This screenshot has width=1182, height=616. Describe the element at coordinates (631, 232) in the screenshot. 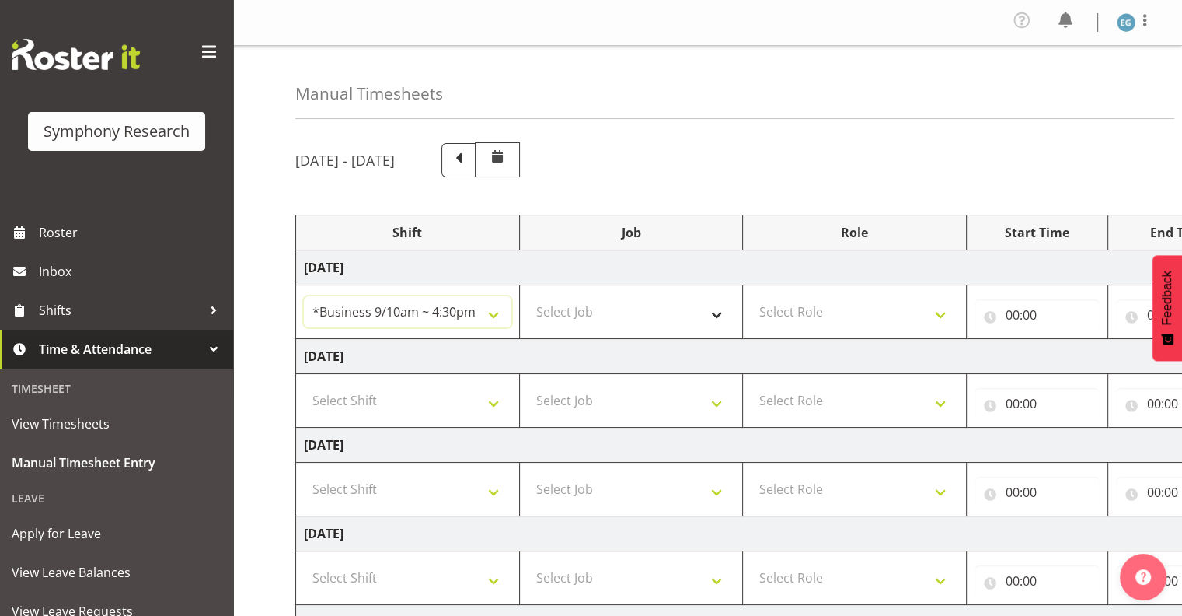

I see `div: Job` at that location.